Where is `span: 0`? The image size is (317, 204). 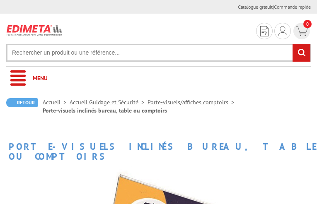 span: 0 is located at coordinates (307, 24).